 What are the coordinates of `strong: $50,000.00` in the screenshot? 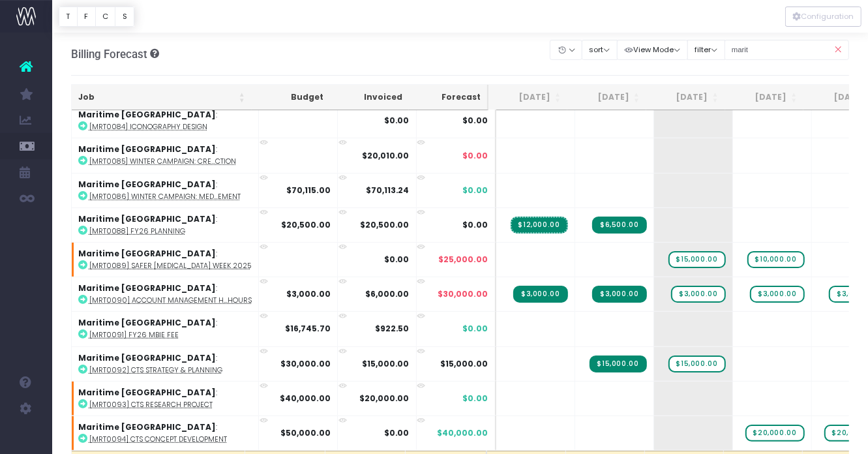 It's located at (305, 433).